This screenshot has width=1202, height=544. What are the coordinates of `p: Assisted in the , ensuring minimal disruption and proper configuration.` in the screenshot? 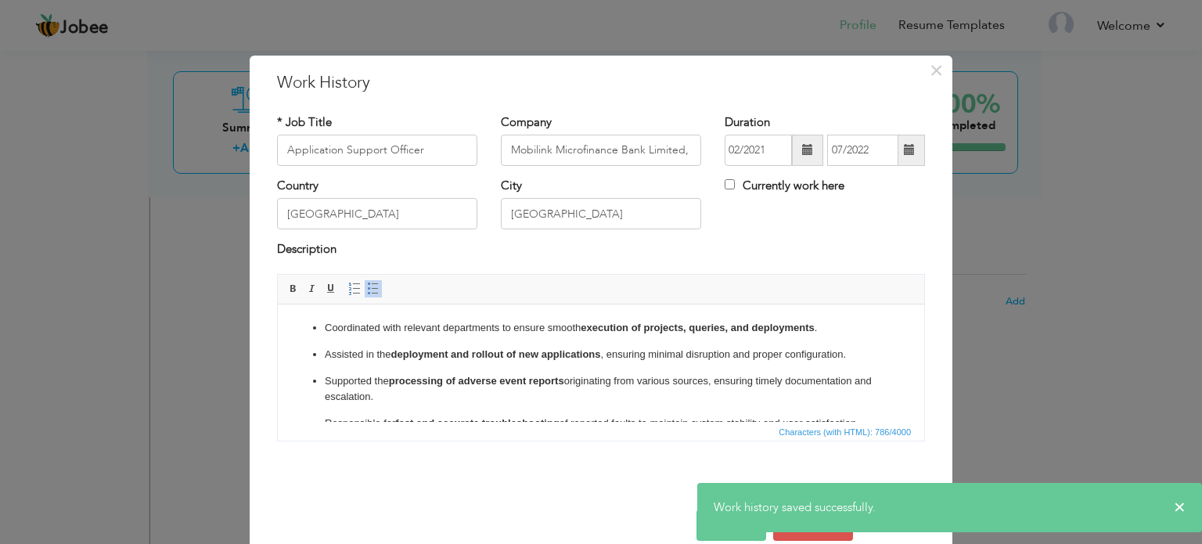 It's located at (323, 50).